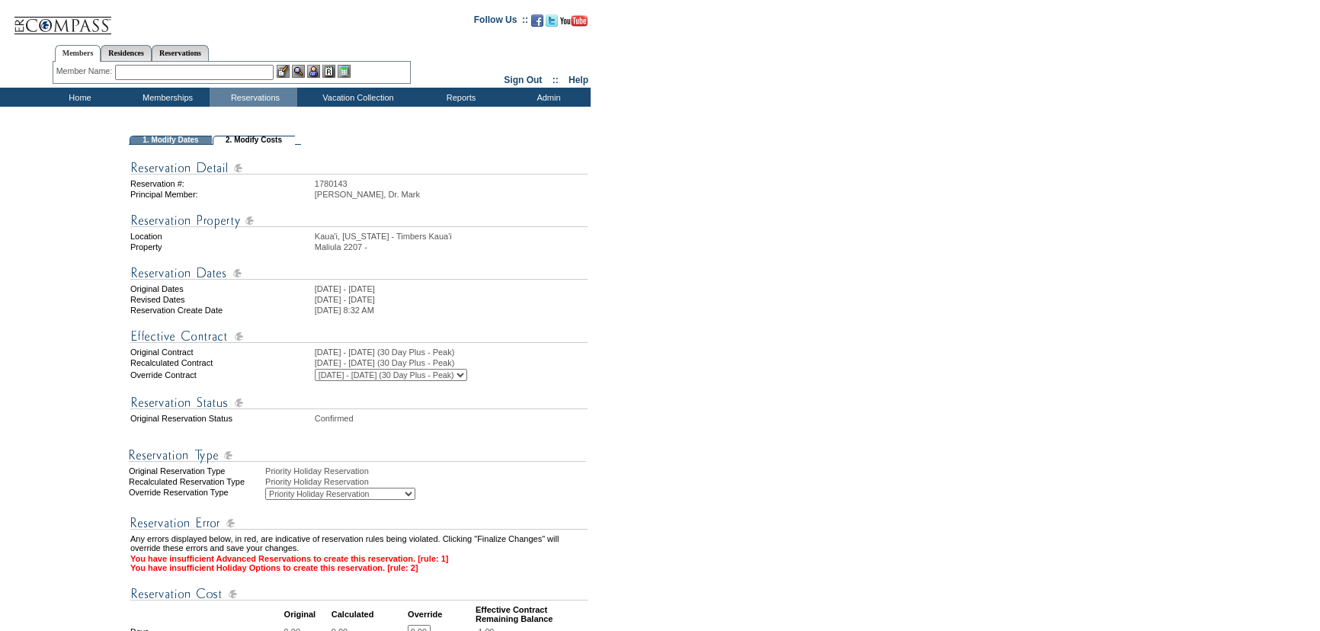 The height and width of the screenshot is (631, 1320). Describe the element at coordinates (222, 289) in the screenshot. I see `td: Original Dates` at that location.